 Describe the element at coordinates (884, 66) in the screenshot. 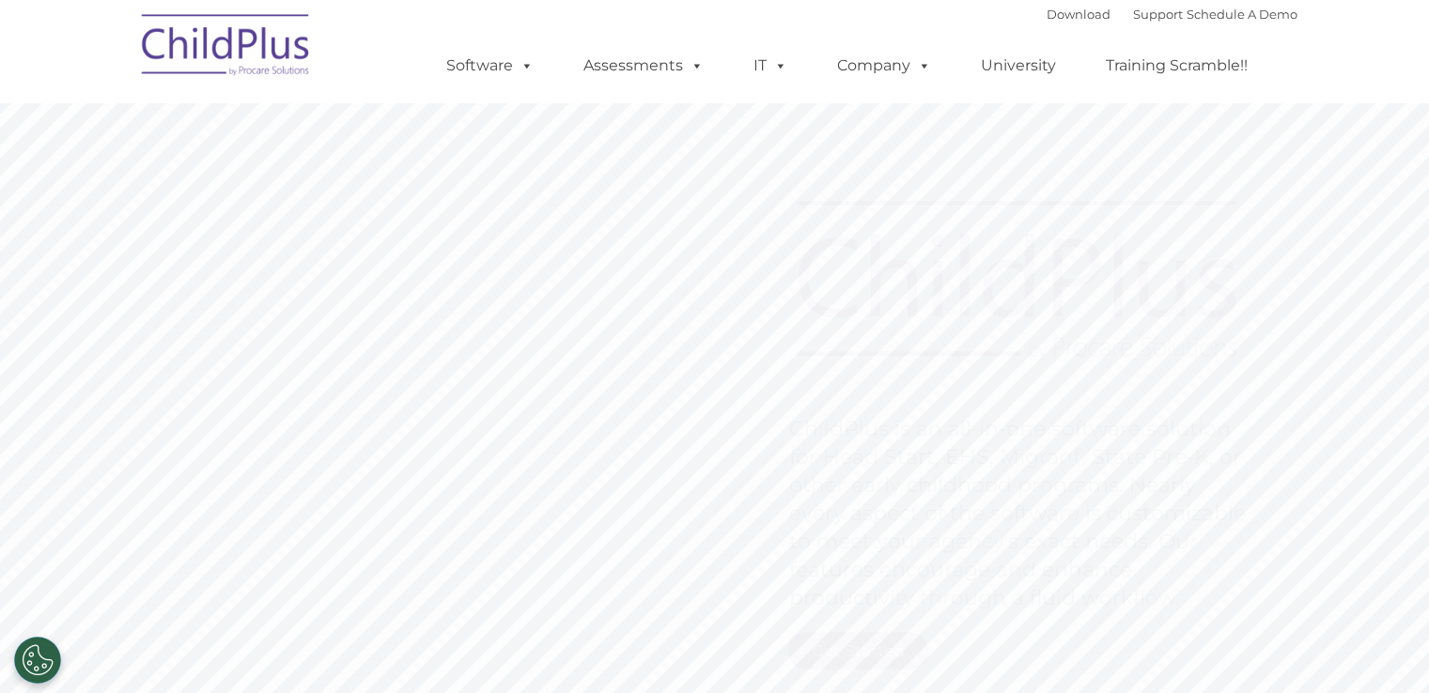

I see `a: Company` at that location.